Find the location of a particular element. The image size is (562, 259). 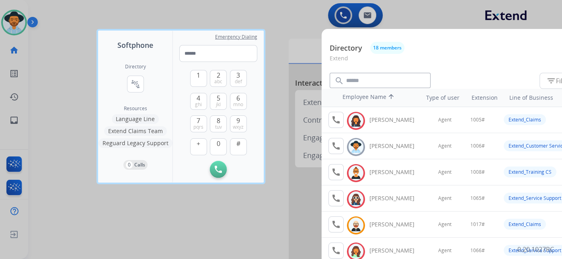

span: 1017# is located at coordinates (478, 225).